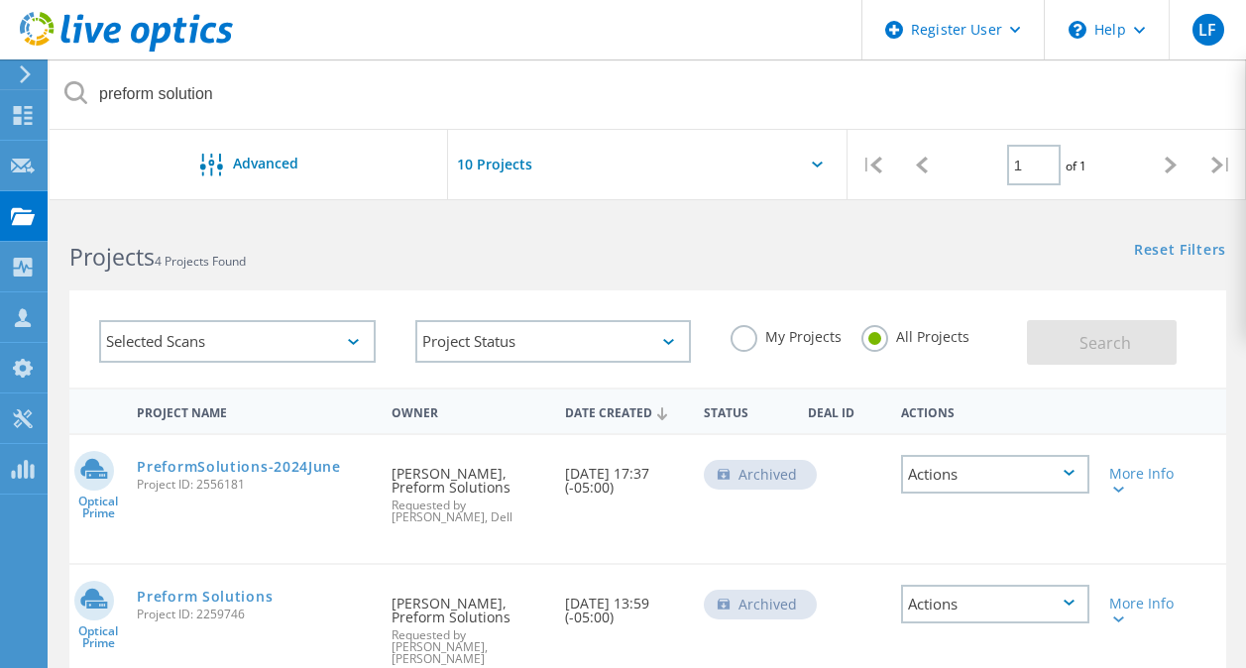 The height and width of the screenshot is (668, 1246). What do you see at coordinates (468, 410) in the screenshot?
I see `div: Owner` at bounding box center [468, 410].